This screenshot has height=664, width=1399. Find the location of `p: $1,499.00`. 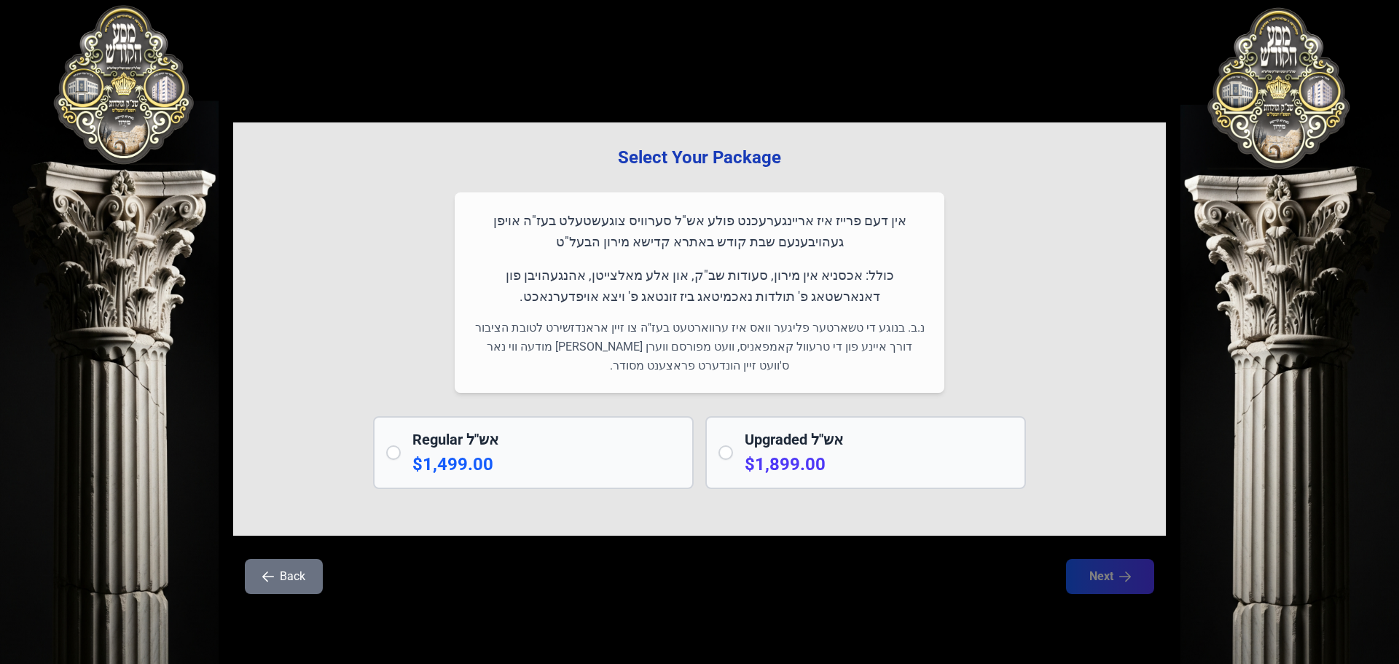

p: $1,499.00 is located at coordinates (547, 464).